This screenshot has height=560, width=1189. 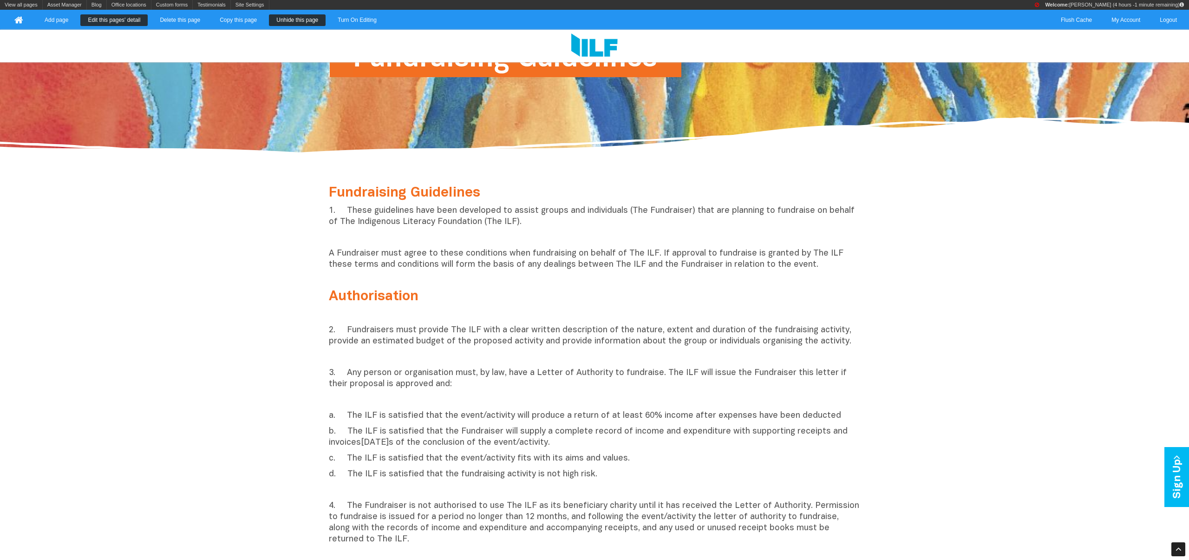 What do you see at coordinates (1182, 5) in the screenshot?
I see `i: Your IP: 124.158.23.162` at bounding box center [1182, 5].